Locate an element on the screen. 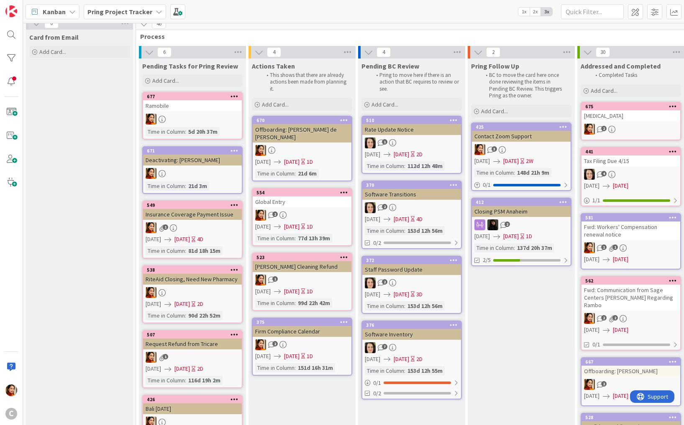 This screenshot has width=684, height=425. span: 46 is located at coordinates (159, 24).